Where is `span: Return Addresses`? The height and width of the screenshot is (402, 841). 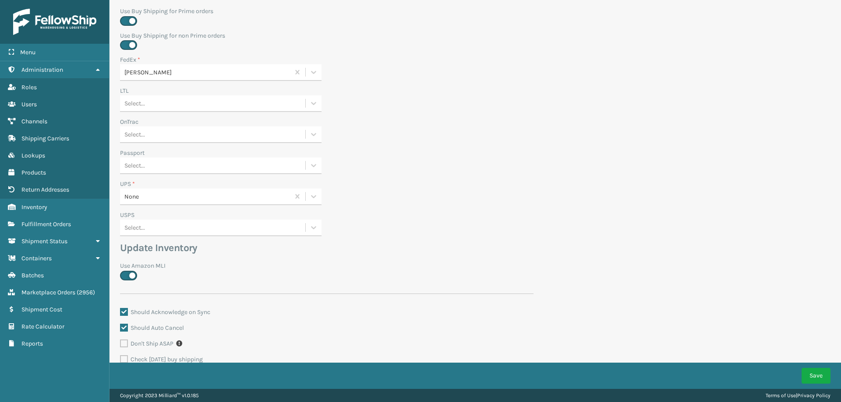
span: Return Addresses is located at coordinates (45, 190).